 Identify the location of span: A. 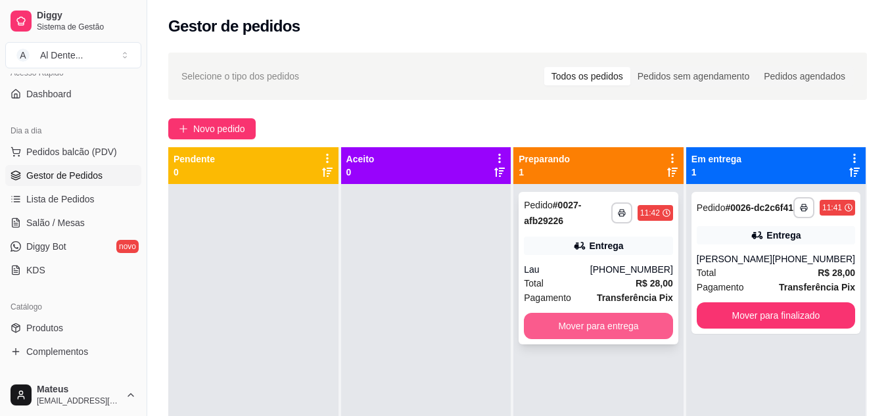
(23, 55).